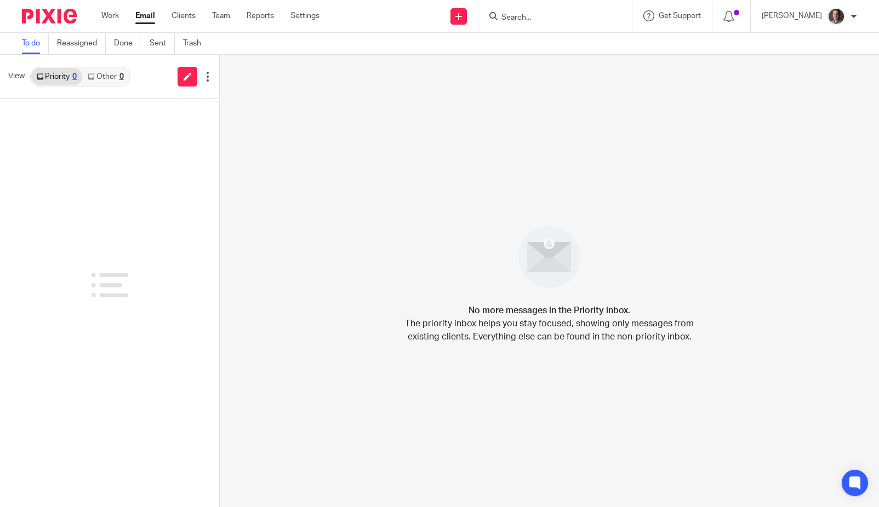 The image size is (879, 507). I want to click on a: Settings, so click(305, 16).